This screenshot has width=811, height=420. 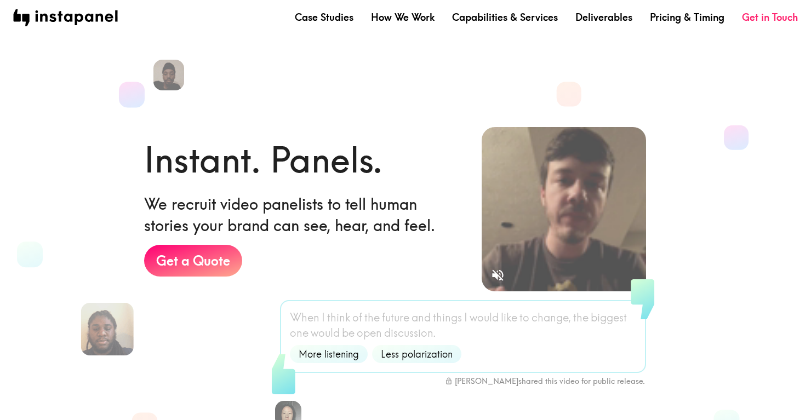 I want to click on a: Pricing & Timing, so click(x=687, y=17).